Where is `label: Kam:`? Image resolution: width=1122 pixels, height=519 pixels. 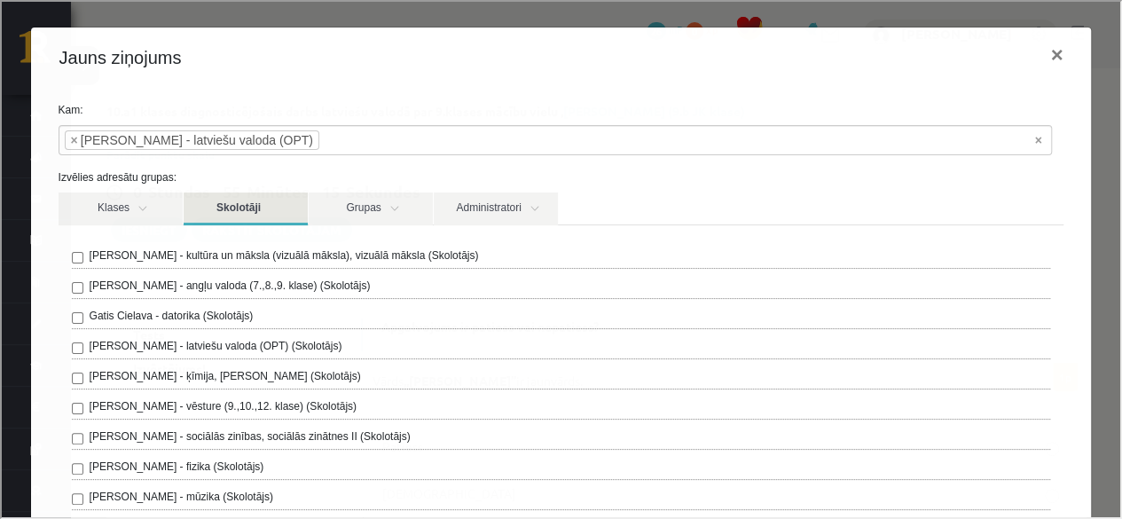
label: Kam: is located at coordinates (559, 108).